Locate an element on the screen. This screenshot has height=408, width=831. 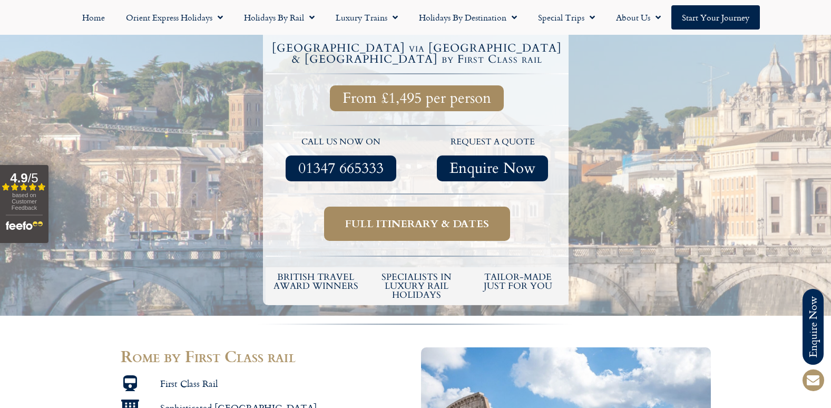
a: About Us is located at coordinates (638, 17).